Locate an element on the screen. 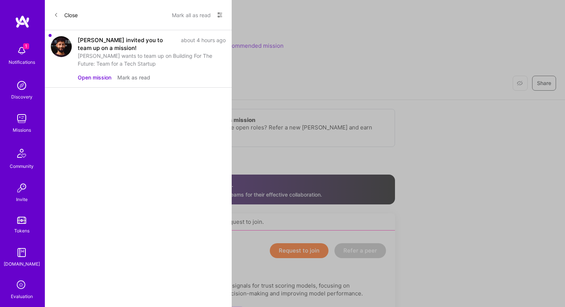  img: logo is located at coordinates (22, 22).